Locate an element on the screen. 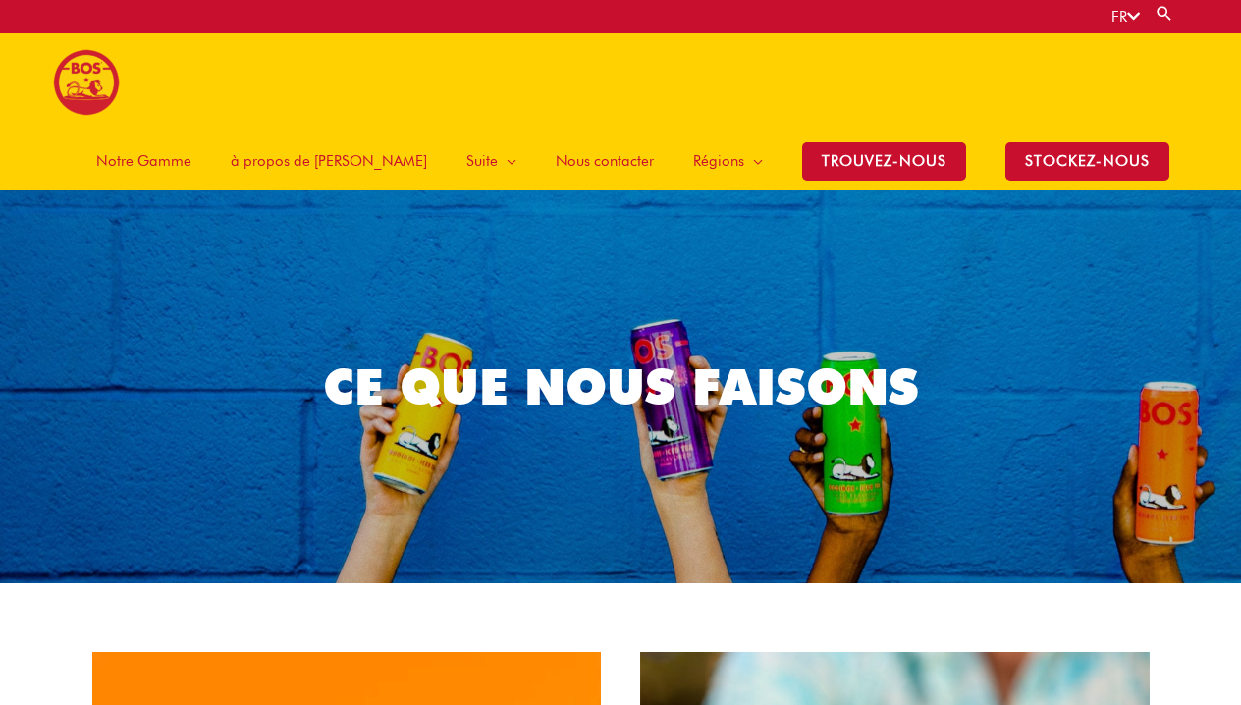 The width and height of the screenshot is (1241, 705). img: BOS logo finals-200px is located at coordinates (86, 82).